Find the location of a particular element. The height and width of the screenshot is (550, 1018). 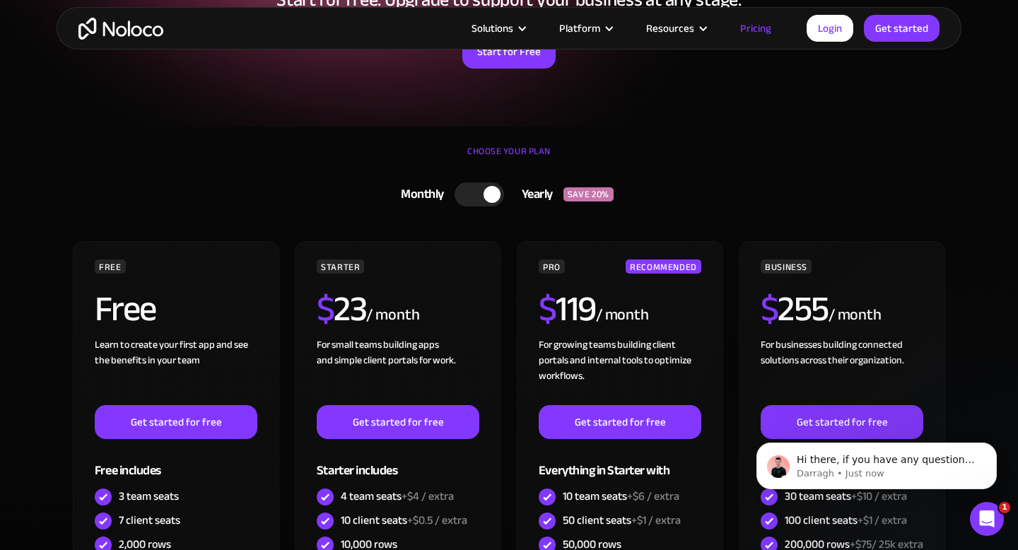

span: 1 is located at coordinates (1005, 508).